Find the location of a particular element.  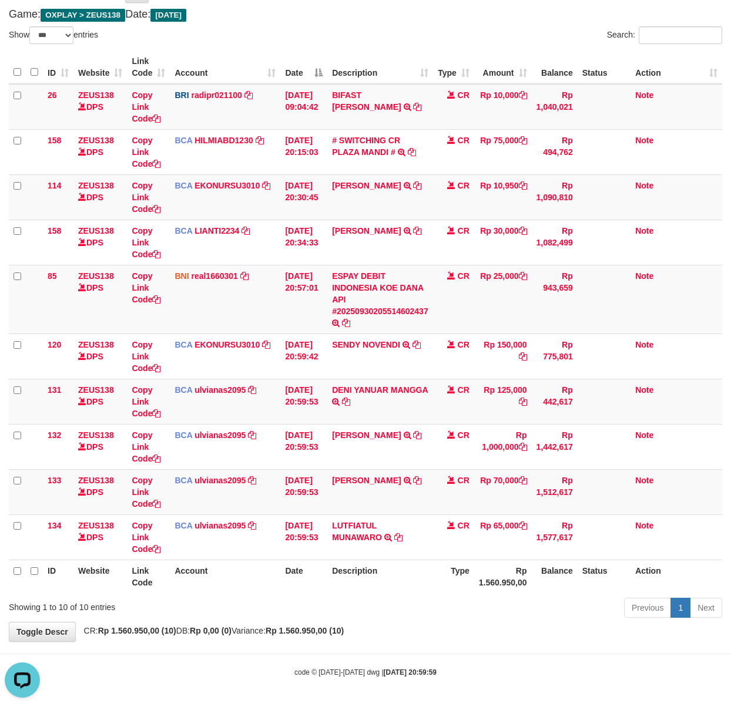

span: 26 is located at coordinates (52, 95).